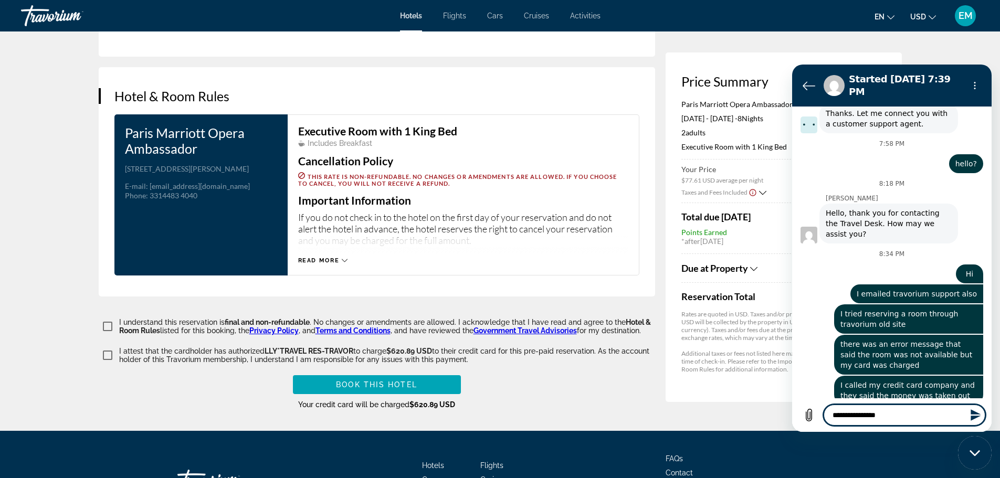  What do you see at coordinates (97, 159) in the screenshot?
I see `span: Hello, thank you for contacting the Travel Desk. How may we assist you?` at bounding box center [97, 159].